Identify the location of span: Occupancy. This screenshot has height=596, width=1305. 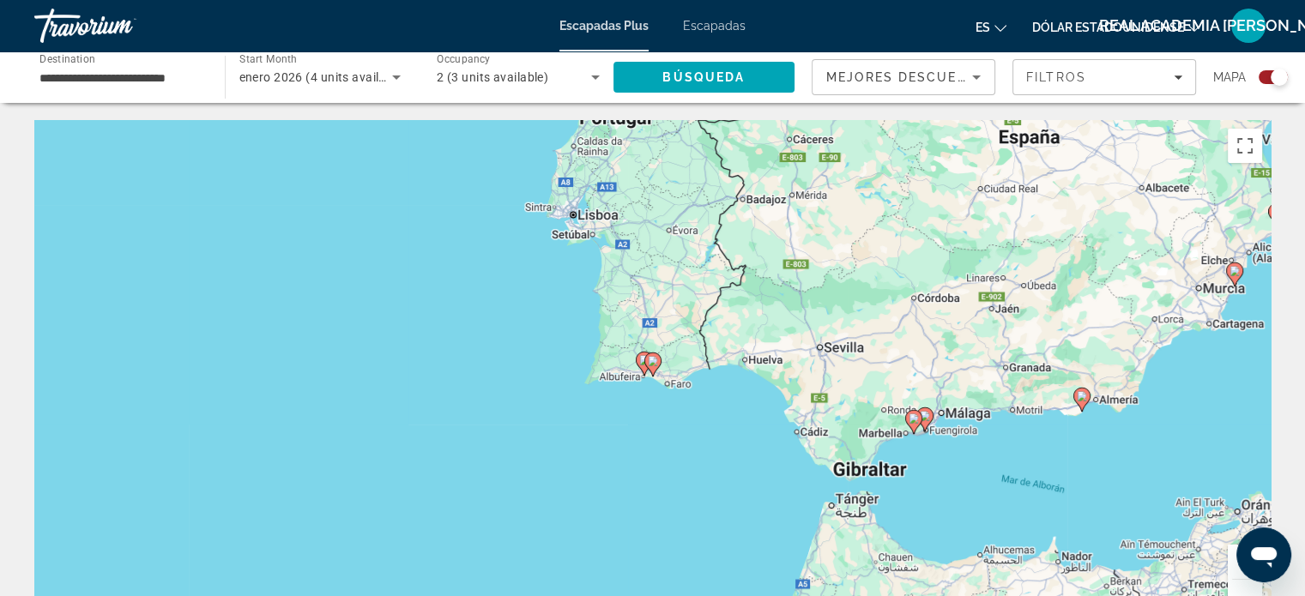
(463, 59).